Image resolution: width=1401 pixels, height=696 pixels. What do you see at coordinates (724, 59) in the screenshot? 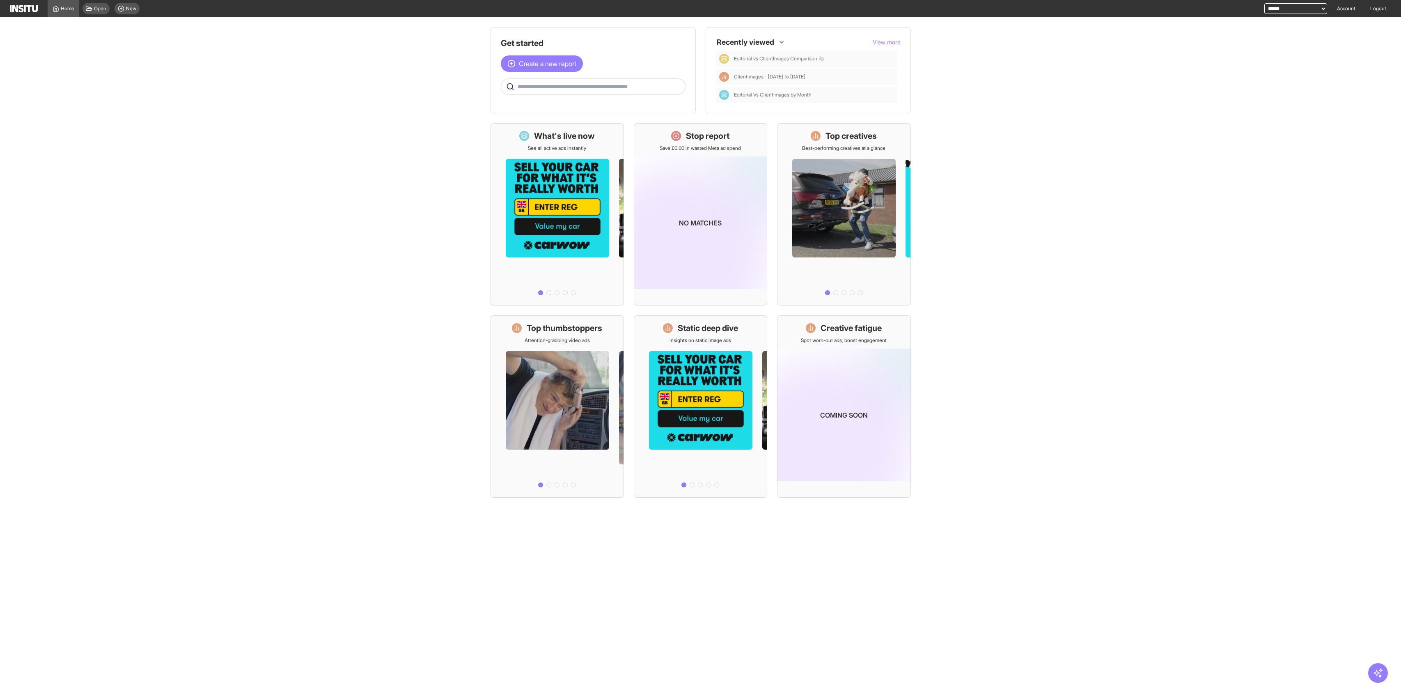
I see `div: Comparison` at bounding box center [724, 59].